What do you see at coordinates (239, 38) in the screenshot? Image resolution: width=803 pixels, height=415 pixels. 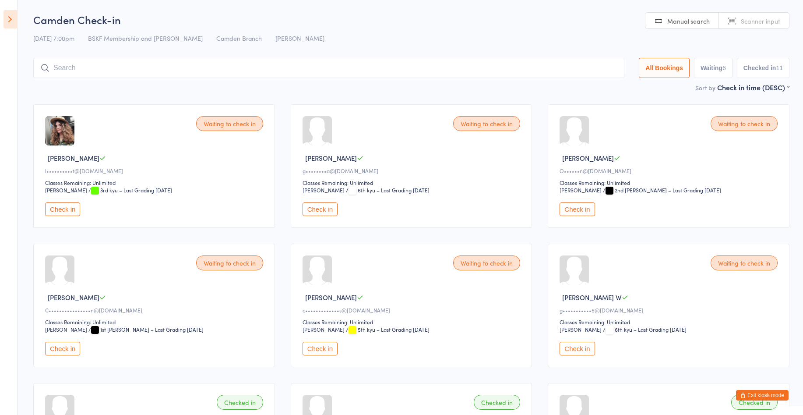 I see `span: Camden Branch` at bounding box center [239, 38].